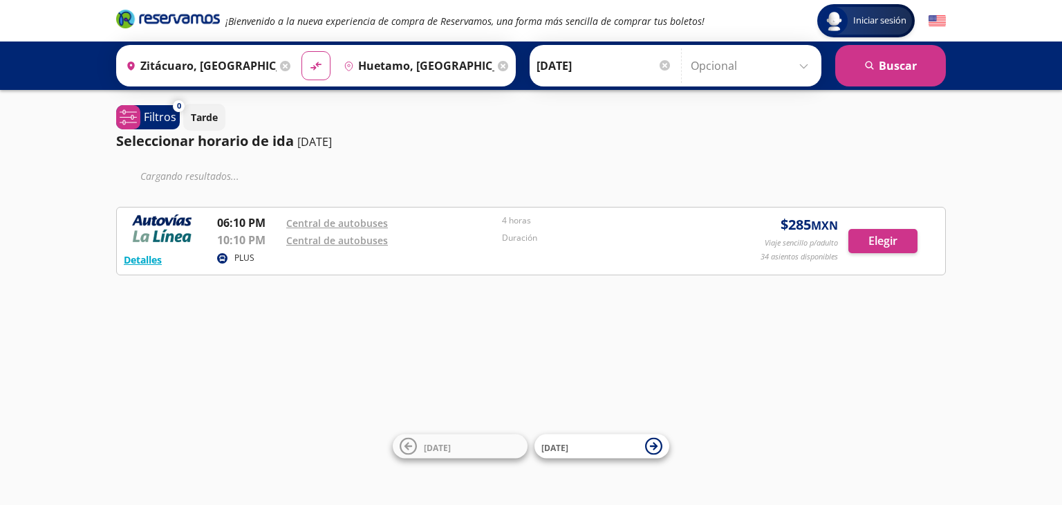 The height and width of the screenshot is (505, 1062). Describe the element at coordinates (883, 241) in the screenshot. I see `button: Elegir` at that location.